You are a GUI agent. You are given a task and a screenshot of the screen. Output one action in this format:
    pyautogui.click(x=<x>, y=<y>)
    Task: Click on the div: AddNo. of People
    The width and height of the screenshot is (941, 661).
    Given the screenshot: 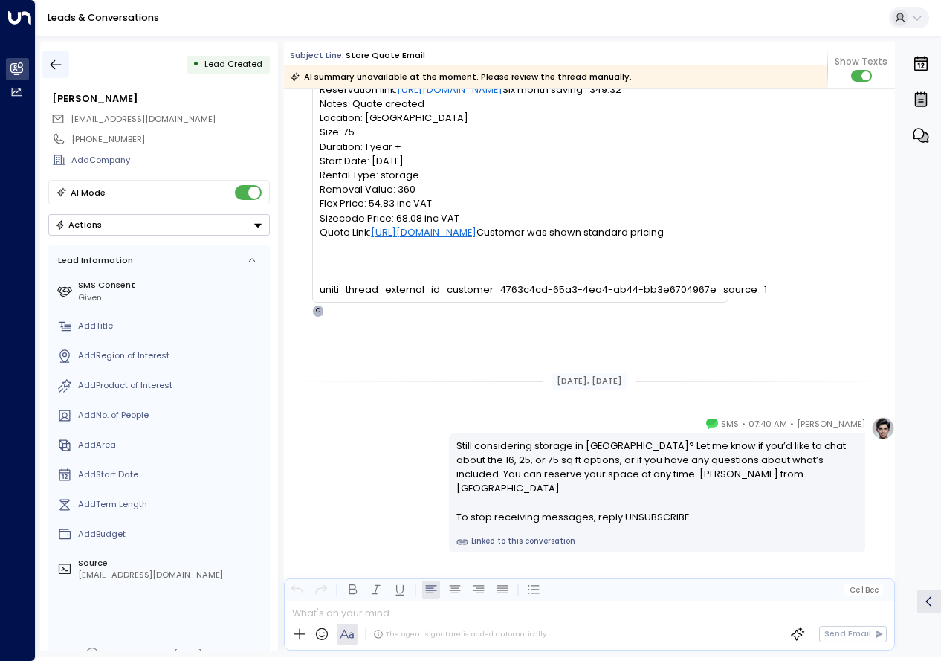 What is the action you would take?
    pyautogui.click(x=171, y=415)
    